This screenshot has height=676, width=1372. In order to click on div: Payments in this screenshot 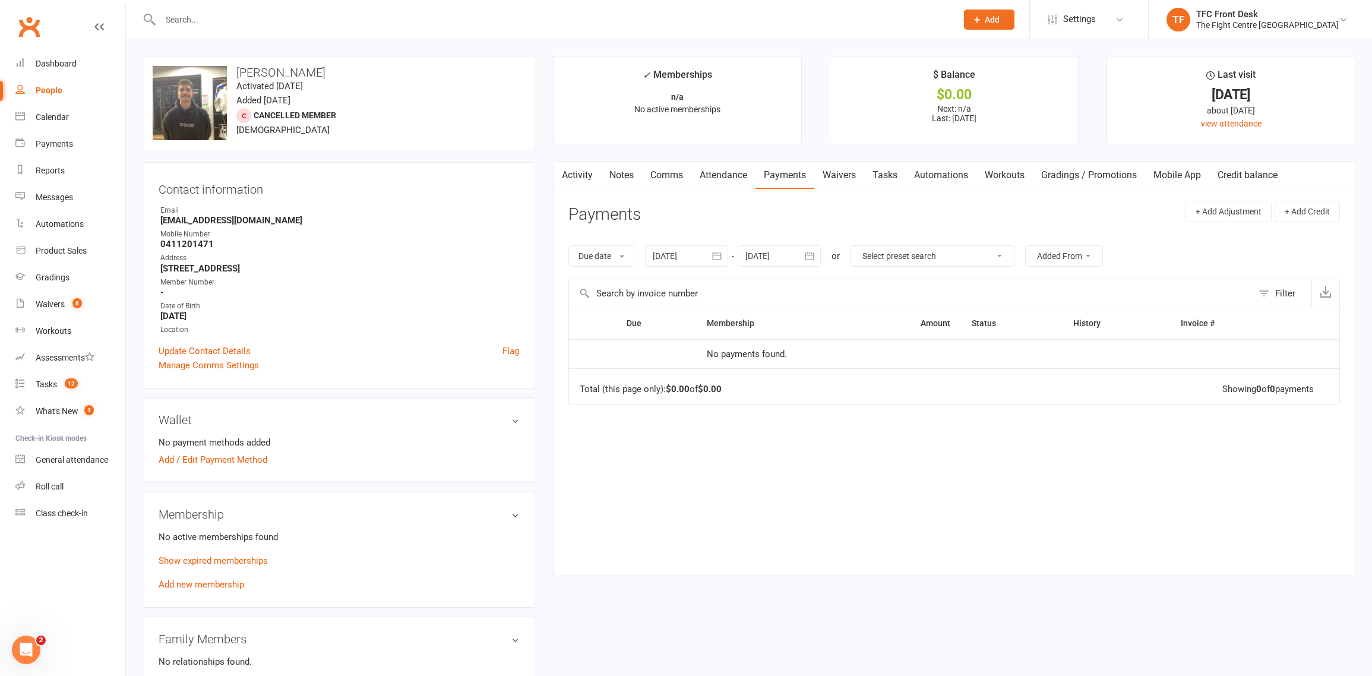, I will do `click(54, 144)`.